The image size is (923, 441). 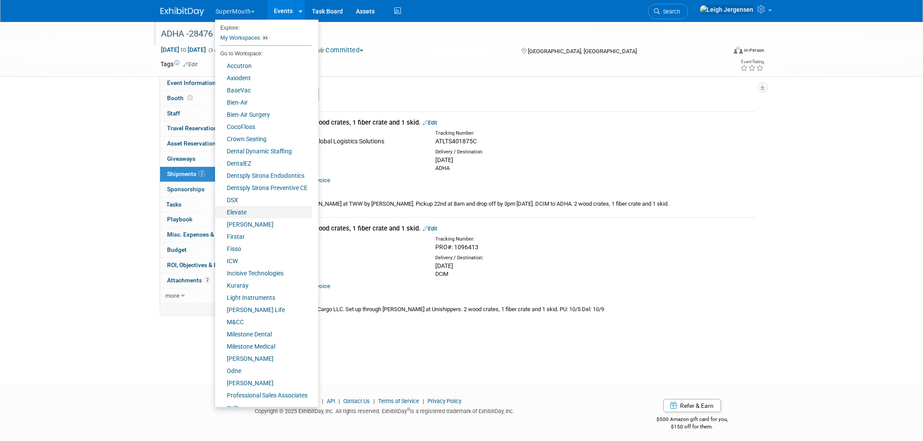 What do you see at coordinates (435, 34) in the screenshot?
I see `div: ADHA -28476 -2025 Supermouth` at bounding box center [435, 34].